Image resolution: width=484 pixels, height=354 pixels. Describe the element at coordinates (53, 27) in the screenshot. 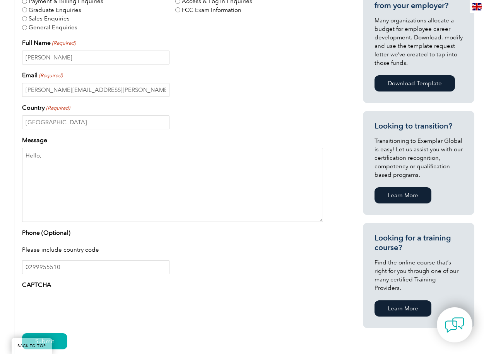

I see `label: General Enquiries` at that location.